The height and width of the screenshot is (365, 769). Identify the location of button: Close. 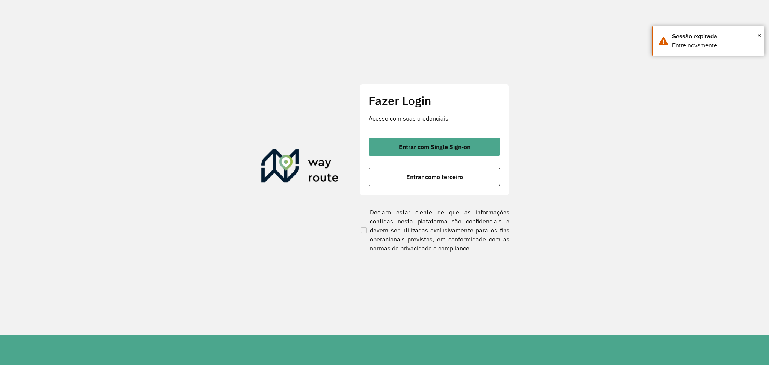
(759, 35).